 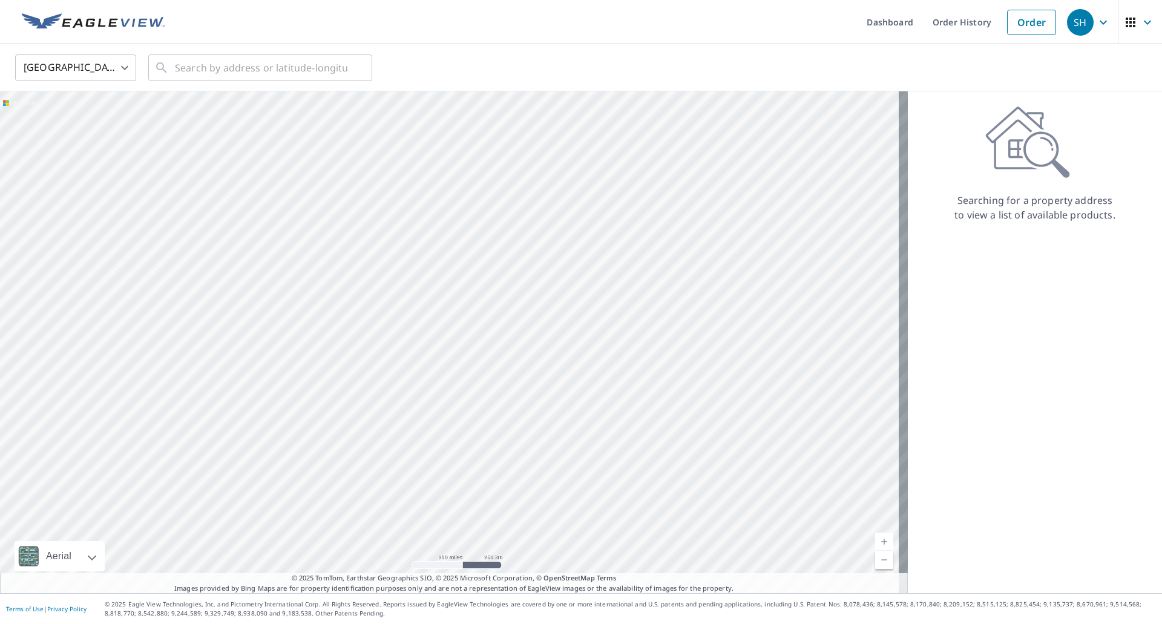 What do you see at coordinates (59, 556) in the screenshot?
I see `div: Aerial` at bounding box center [59, 556].